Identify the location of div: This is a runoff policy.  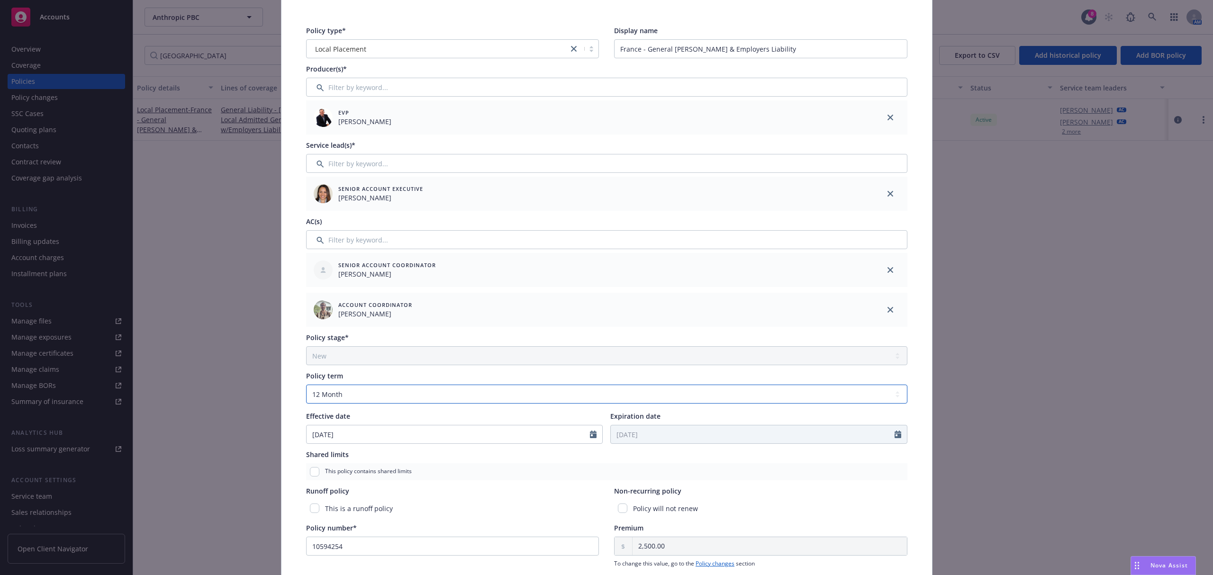
(453, 509).